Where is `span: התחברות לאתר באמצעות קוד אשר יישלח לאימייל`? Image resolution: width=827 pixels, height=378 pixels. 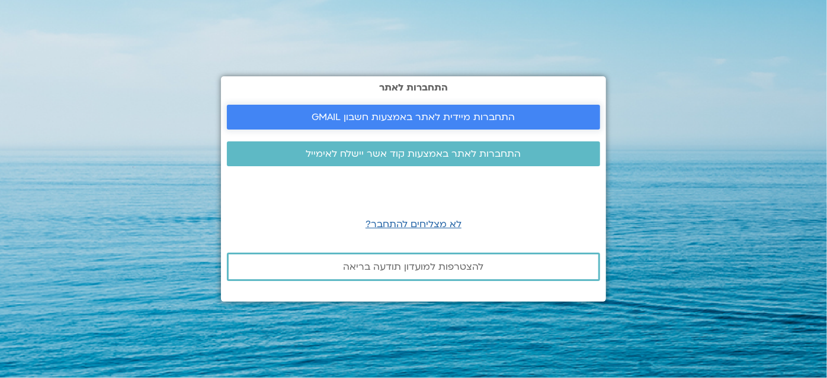
span: התחברות לאתר באמצעות קוד אשר יישלח לאימייל is located at coordinates (413, 154).